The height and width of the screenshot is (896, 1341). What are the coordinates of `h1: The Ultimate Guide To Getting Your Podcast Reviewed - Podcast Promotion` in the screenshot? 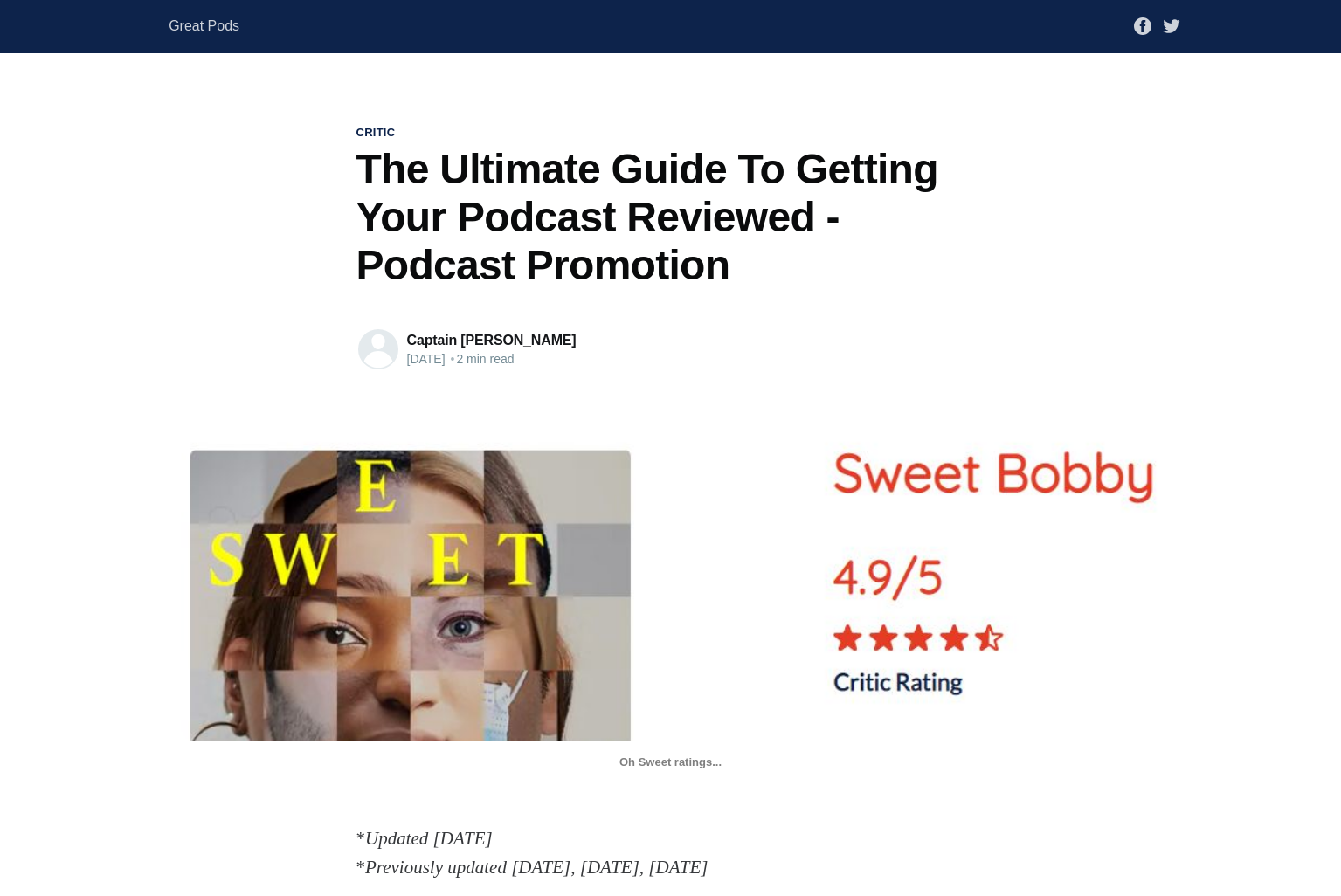 It's located at (671, 218).